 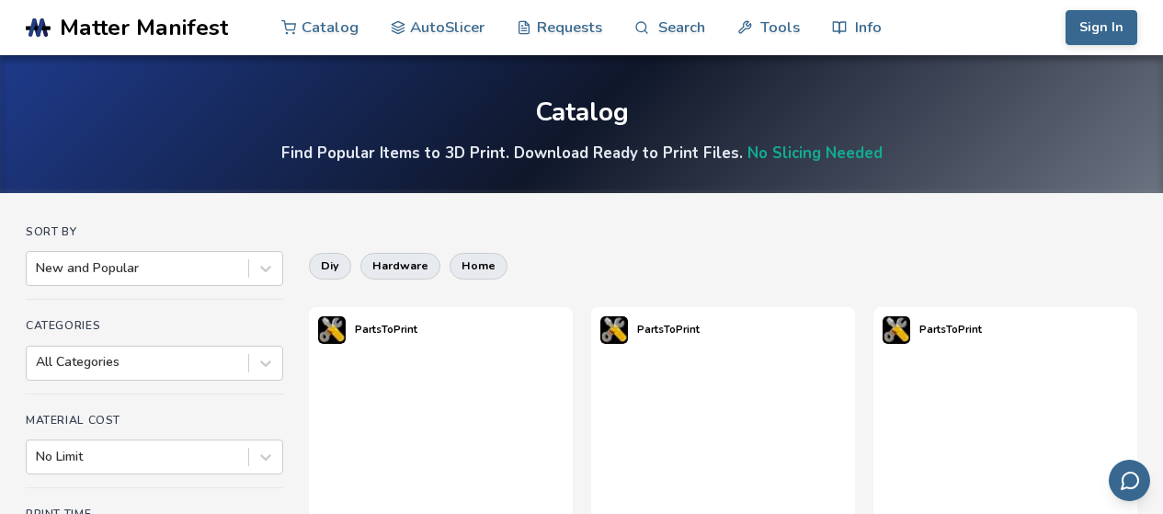 What do you see at coordinates (582, 112) in the screenshot?
I see `div: Catalog` at bounding box center [582, 112].